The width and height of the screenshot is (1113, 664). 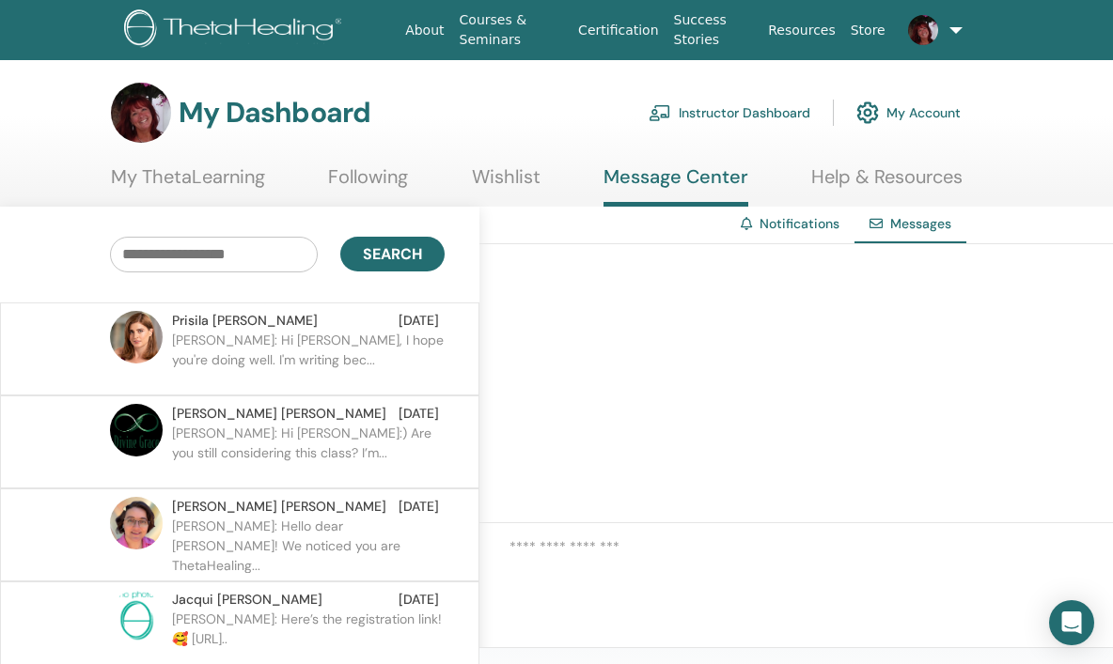 What do you see at coordinates (188, 183) in the screenshot?
I see `a: My ThetaLearning` at bounding box center [188, 183].